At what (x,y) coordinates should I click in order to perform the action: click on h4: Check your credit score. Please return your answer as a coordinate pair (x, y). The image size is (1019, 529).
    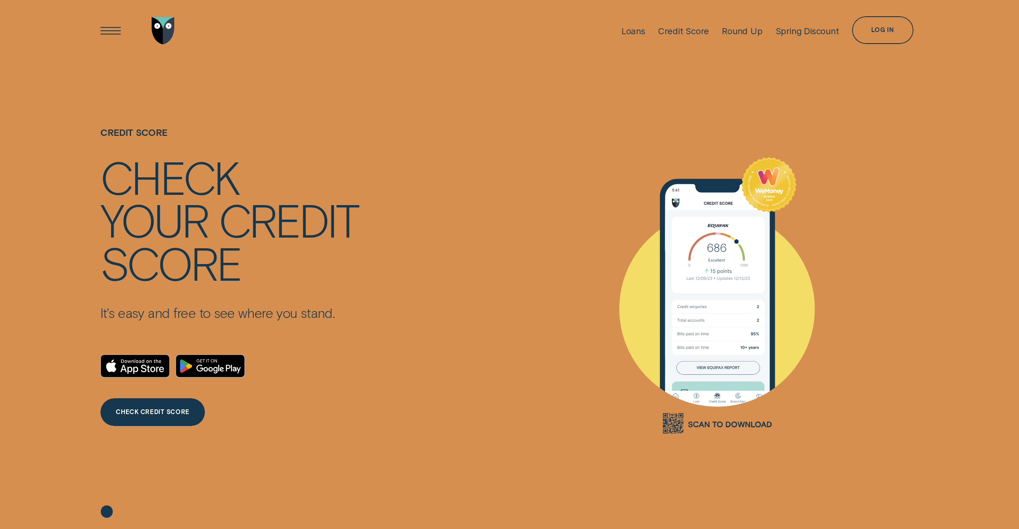
    Looking at the image, I should click on (229, 219).